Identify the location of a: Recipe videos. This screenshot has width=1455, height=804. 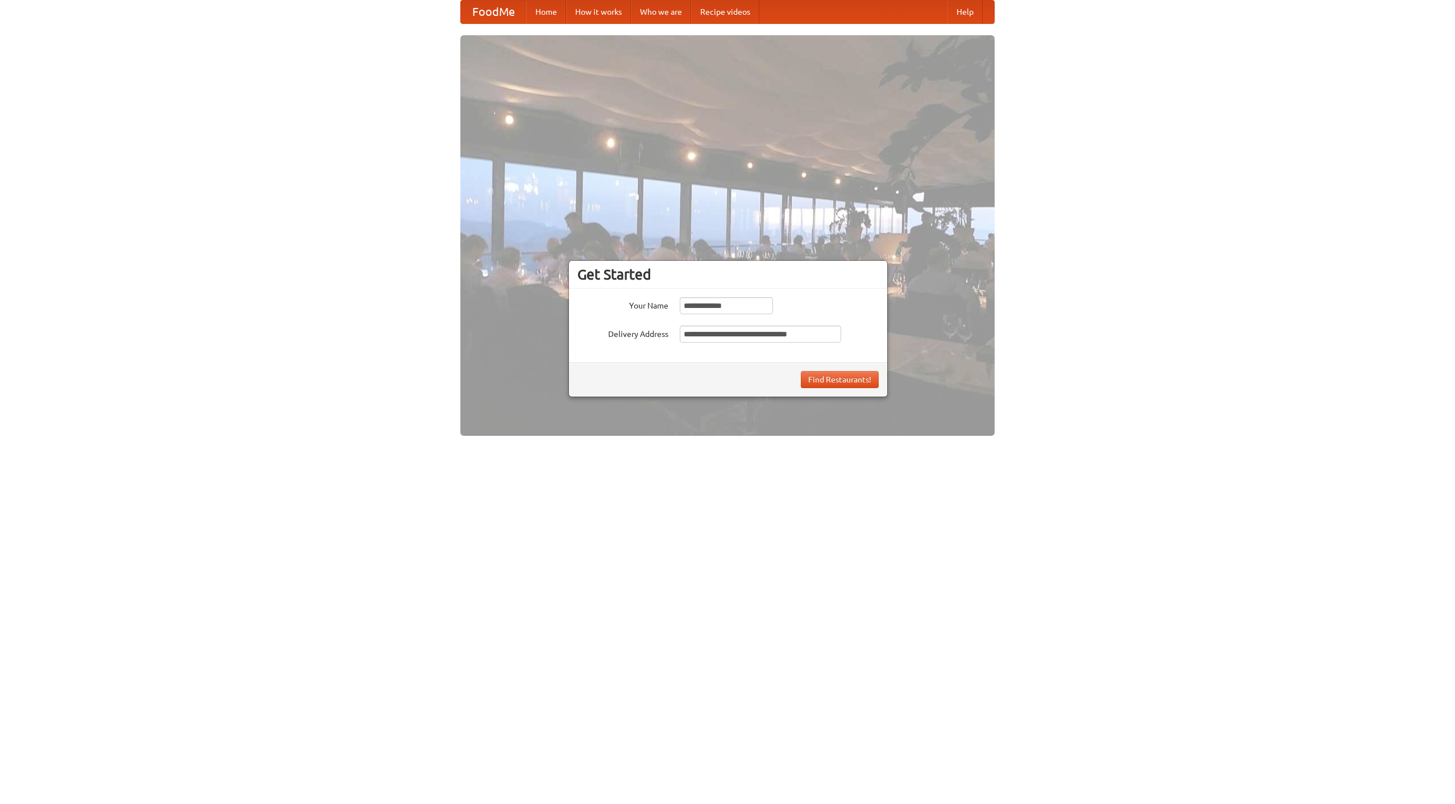
(725, 12).